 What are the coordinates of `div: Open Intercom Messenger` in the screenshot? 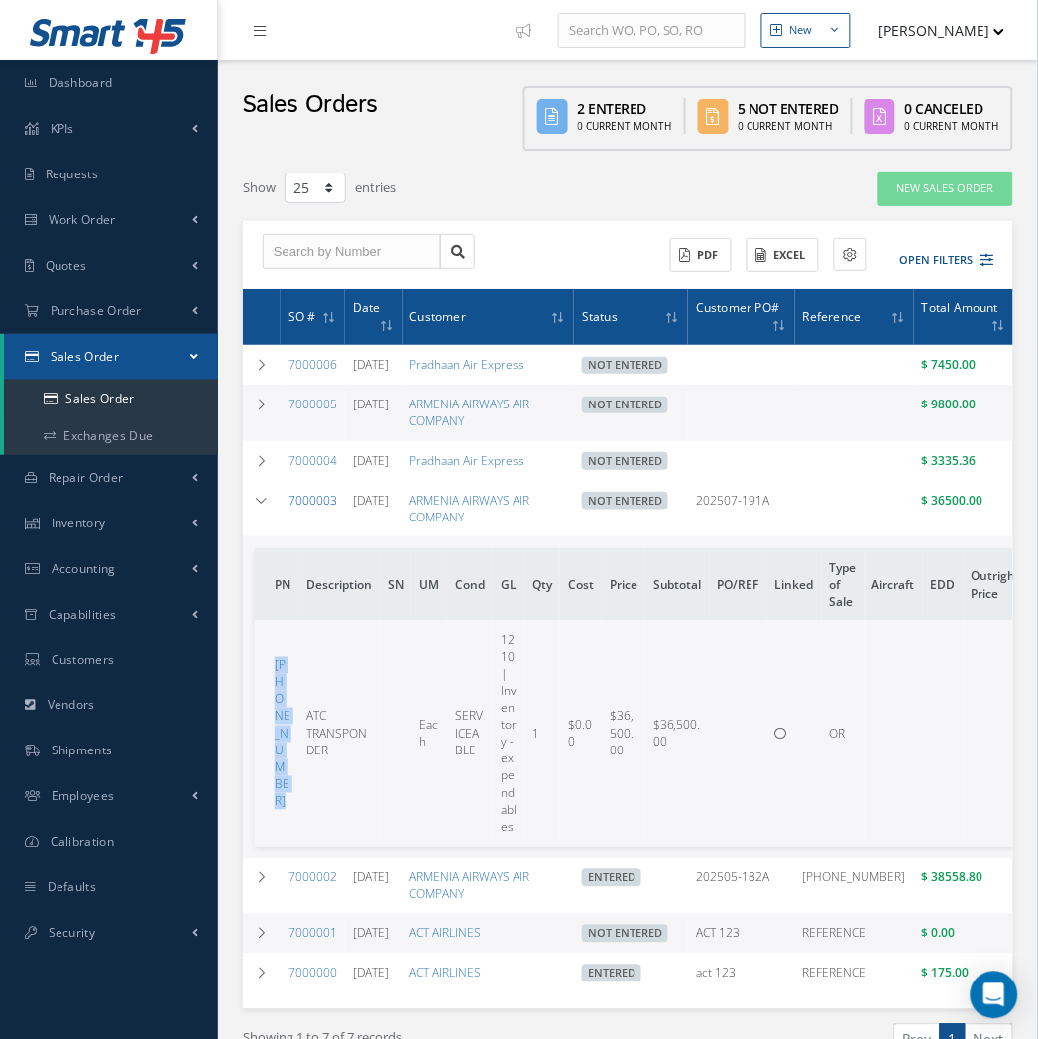 It's located at (994, 995).